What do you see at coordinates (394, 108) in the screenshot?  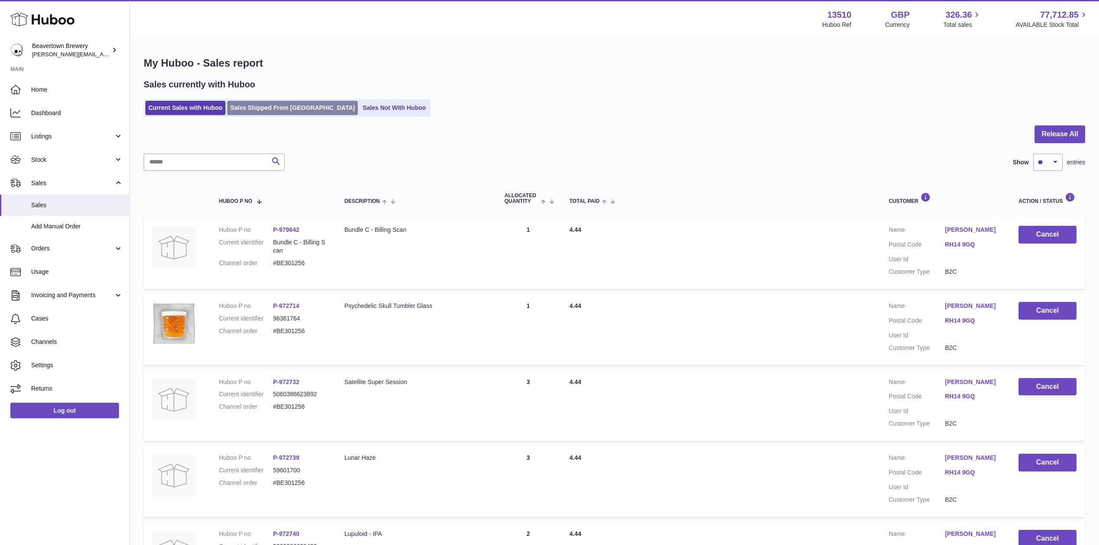 I see `a: Sales Not With Huboo` at bounding box center [394, 108].